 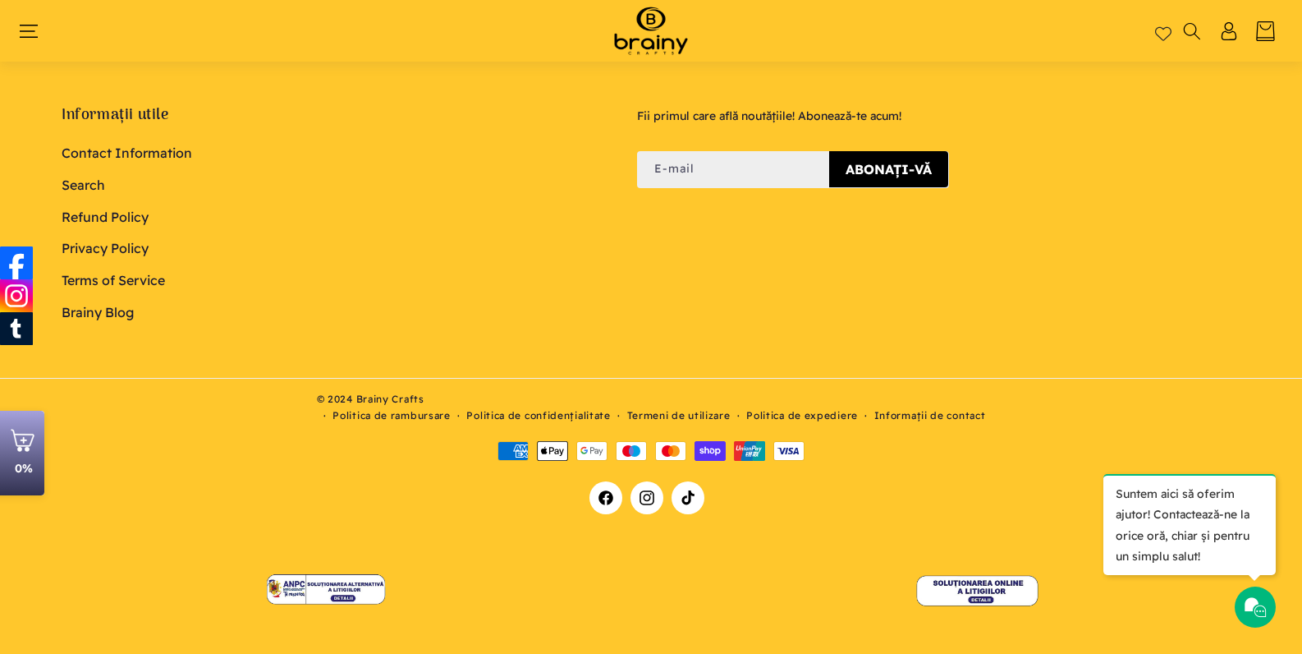 What do you see at coordinates (338, 115) in the screenshot?
I see `h2: Informații utile` at bounding box center [338, 115].